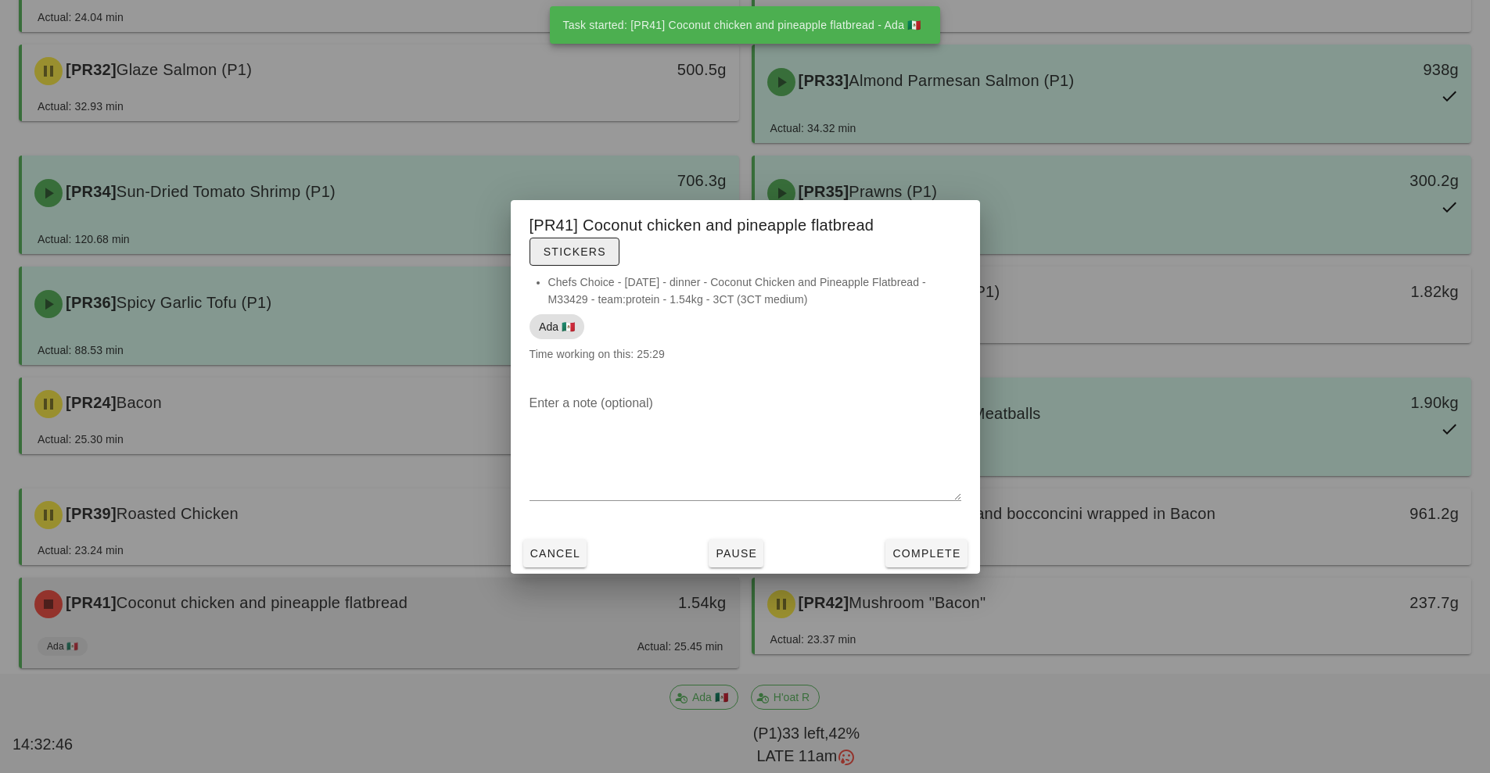 The width and height of the screenshot is (1490, 773). Describe the element at coordinates (555, 554) in the screenshot. I see `span: Cancel` at that location.